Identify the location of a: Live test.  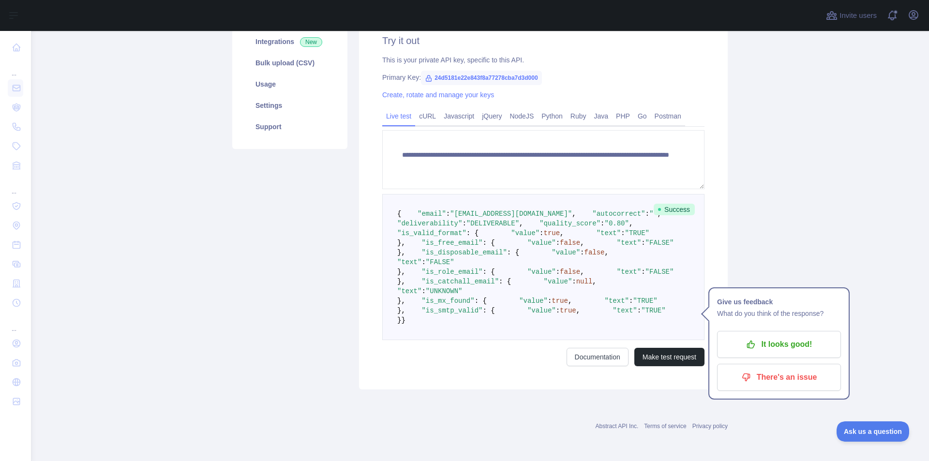
(399, 116).